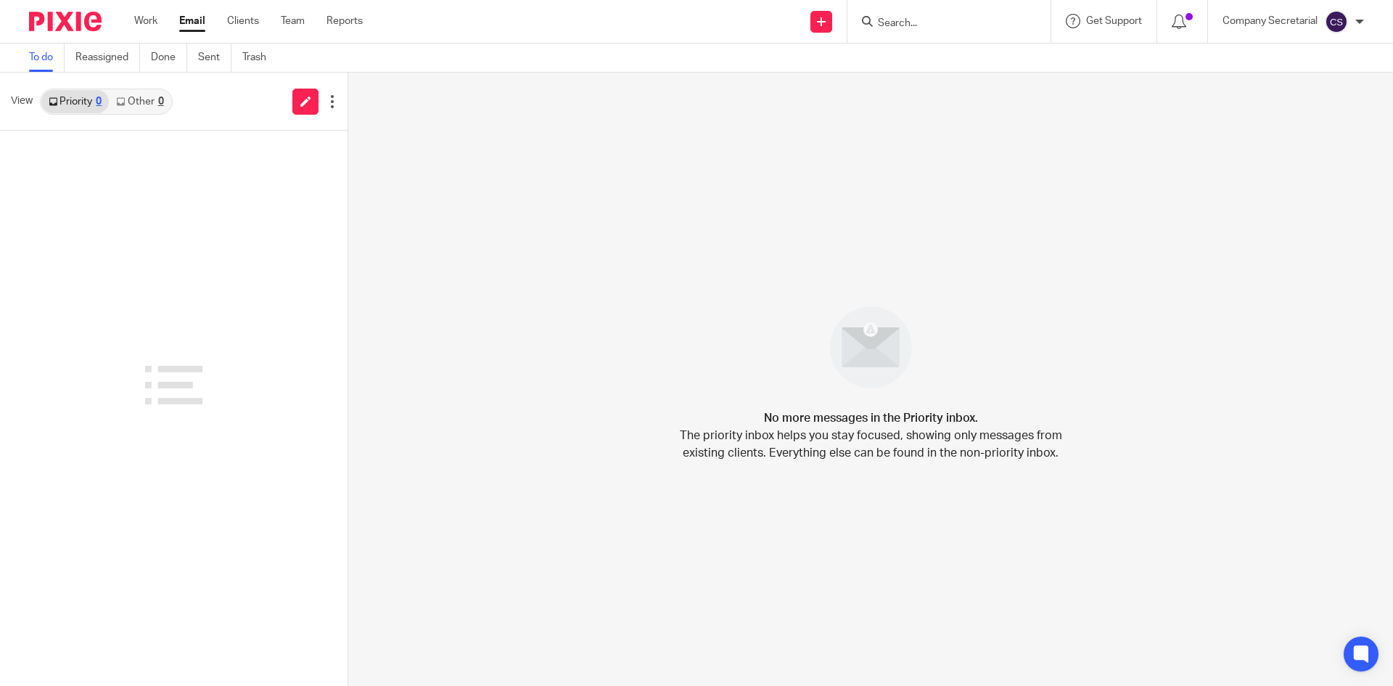 The width and height of the screenshot is (1393, 686). Describe the element at coordinates (107, 57) in the screenshot. I see `a: Reassigned` at that location.